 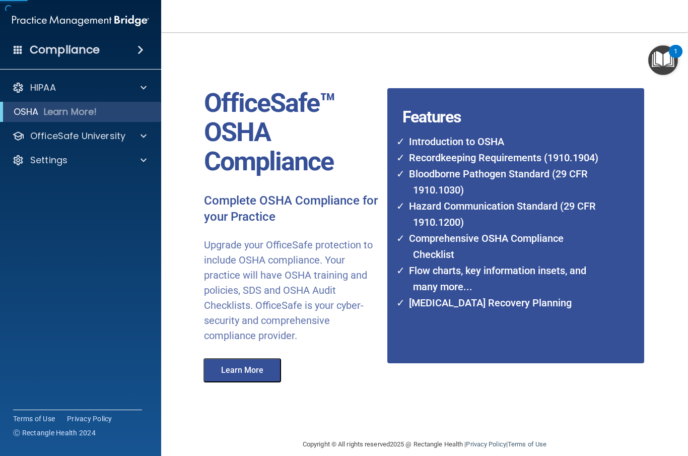 What do you see at coordinates (54, 432) in the screenshot?
I see `span: Ⓒ Rectangle Health 2024` at bounding box center [54, 432].